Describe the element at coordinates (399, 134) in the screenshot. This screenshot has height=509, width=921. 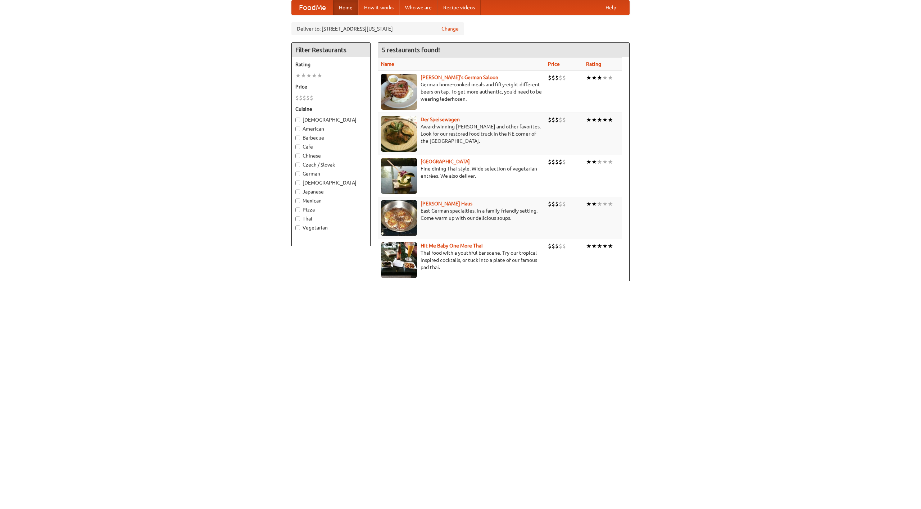
I see `img: speisewagen.jpg` at that location.